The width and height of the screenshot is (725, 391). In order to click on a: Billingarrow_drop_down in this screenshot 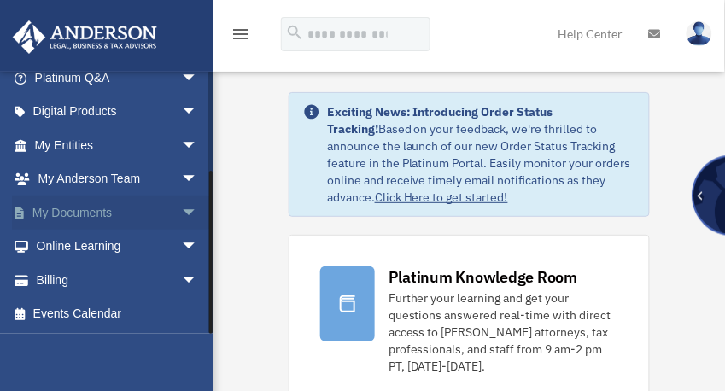, I will do `click(118, 280)`.